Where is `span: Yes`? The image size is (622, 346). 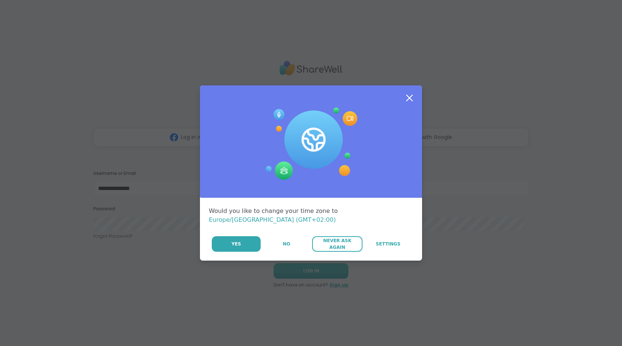
span: Yes is located at coordinates (236, 244).